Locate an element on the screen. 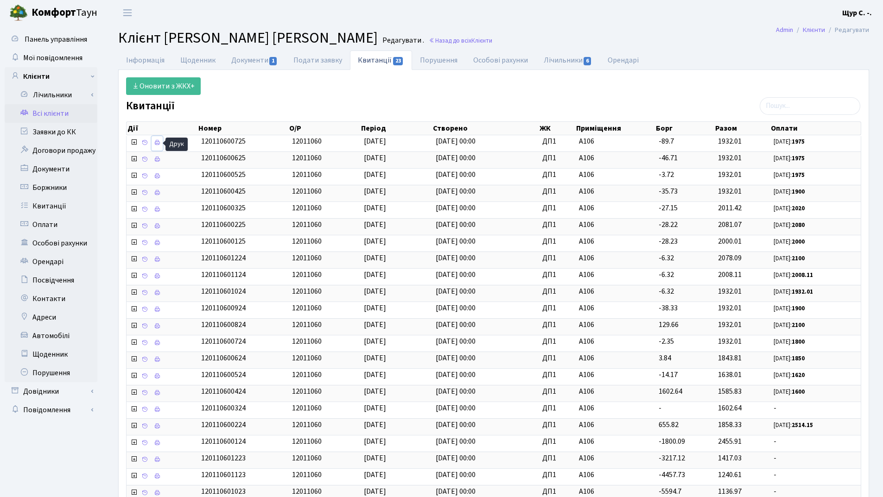 This screenshot has width=883, height=497. span: 1240.61 is located at coordinates (729, 475).